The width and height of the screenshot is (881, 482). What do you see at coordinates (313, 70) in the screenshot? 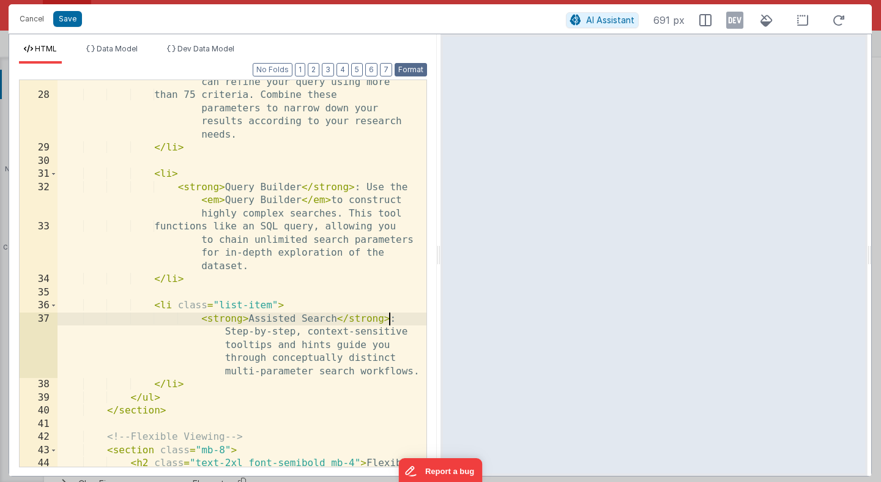
I see `button: 2` at bounding box center [313, 70].